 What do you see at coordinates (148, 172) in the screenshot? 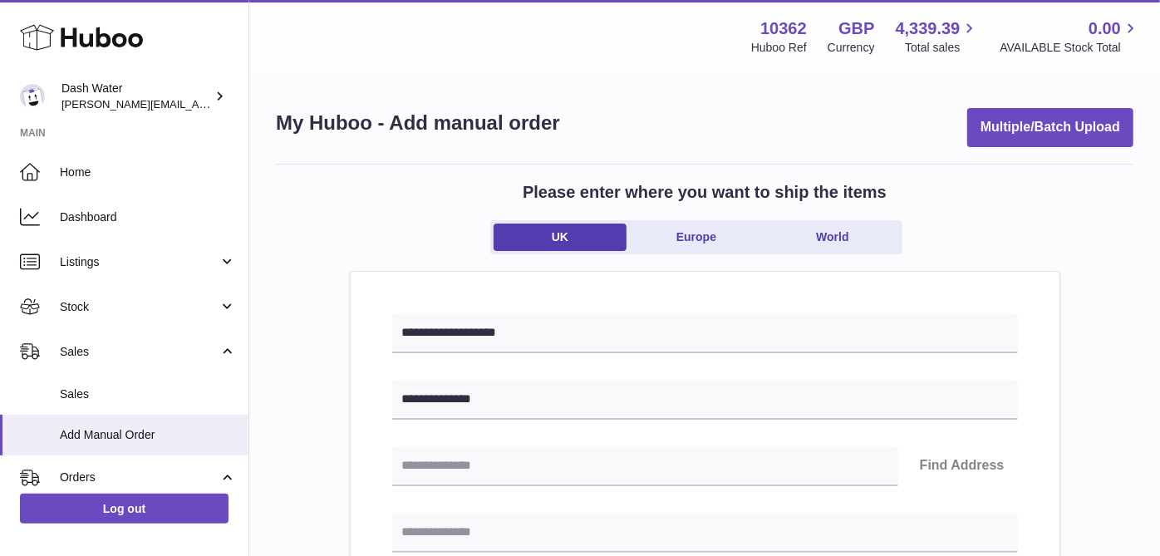
I see `span: Home` at bounding box center [148, 172].